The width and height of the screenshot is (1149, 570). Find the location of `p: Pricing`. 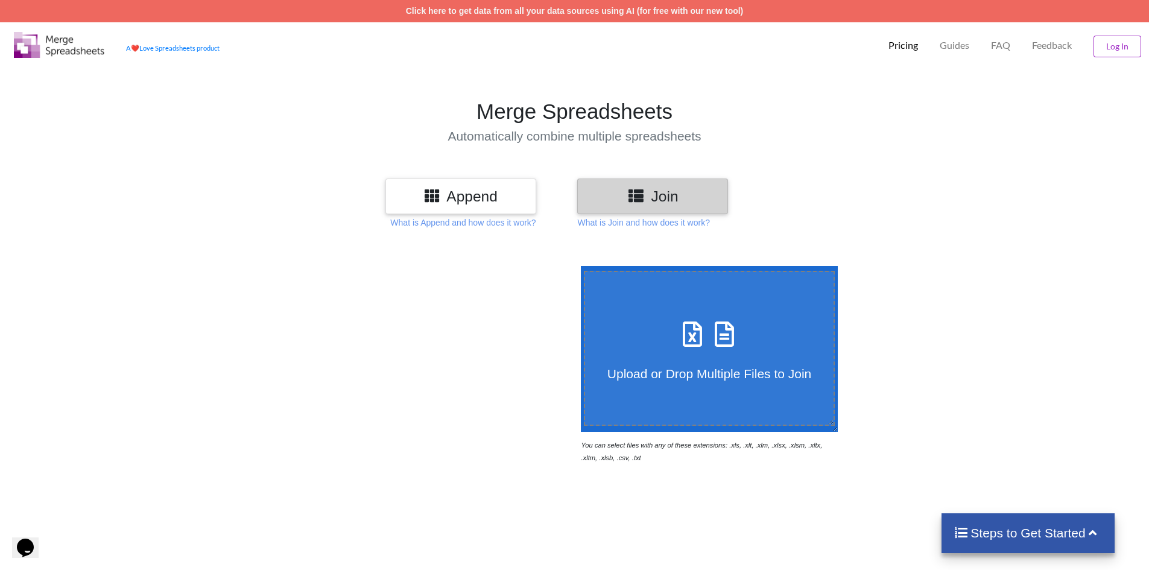

p: Pricing is located at coordinates (903, 45).